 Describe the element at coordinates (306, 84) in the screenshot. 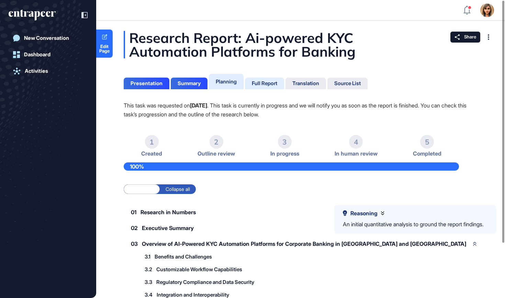

I see `div: Translation` at that location.